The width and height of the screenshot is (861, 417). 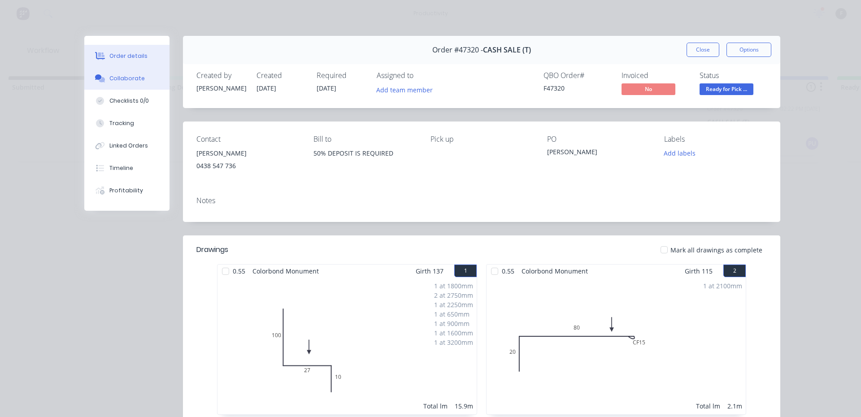 I want to click on div: Profitability, so click(x=126, y=191).